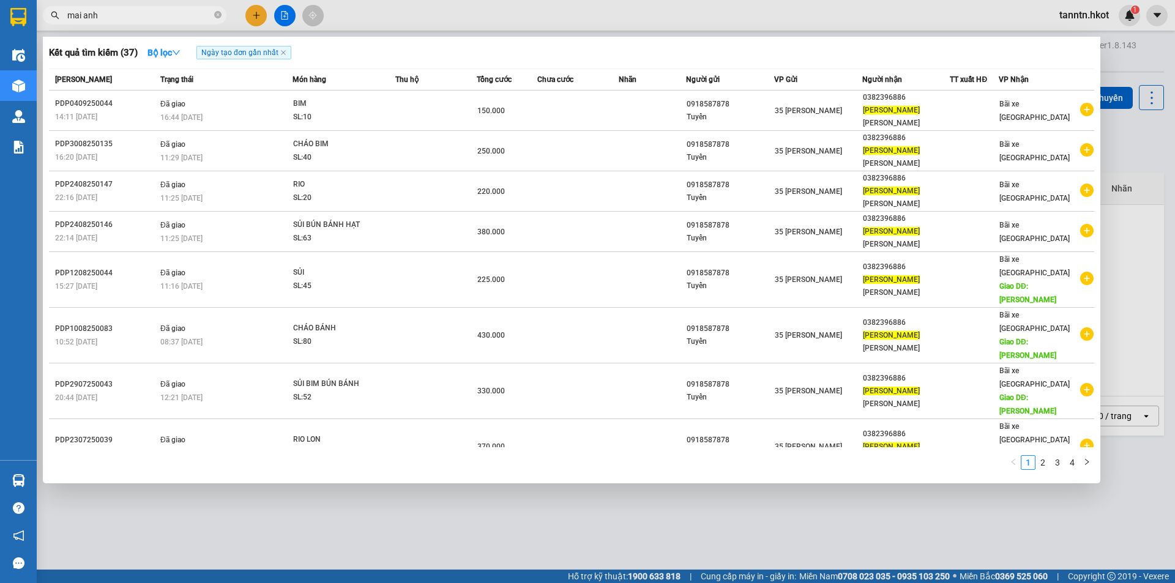  Describe the element at coordinates (176, 53) in the screenshot. I see `span: down` at that location.